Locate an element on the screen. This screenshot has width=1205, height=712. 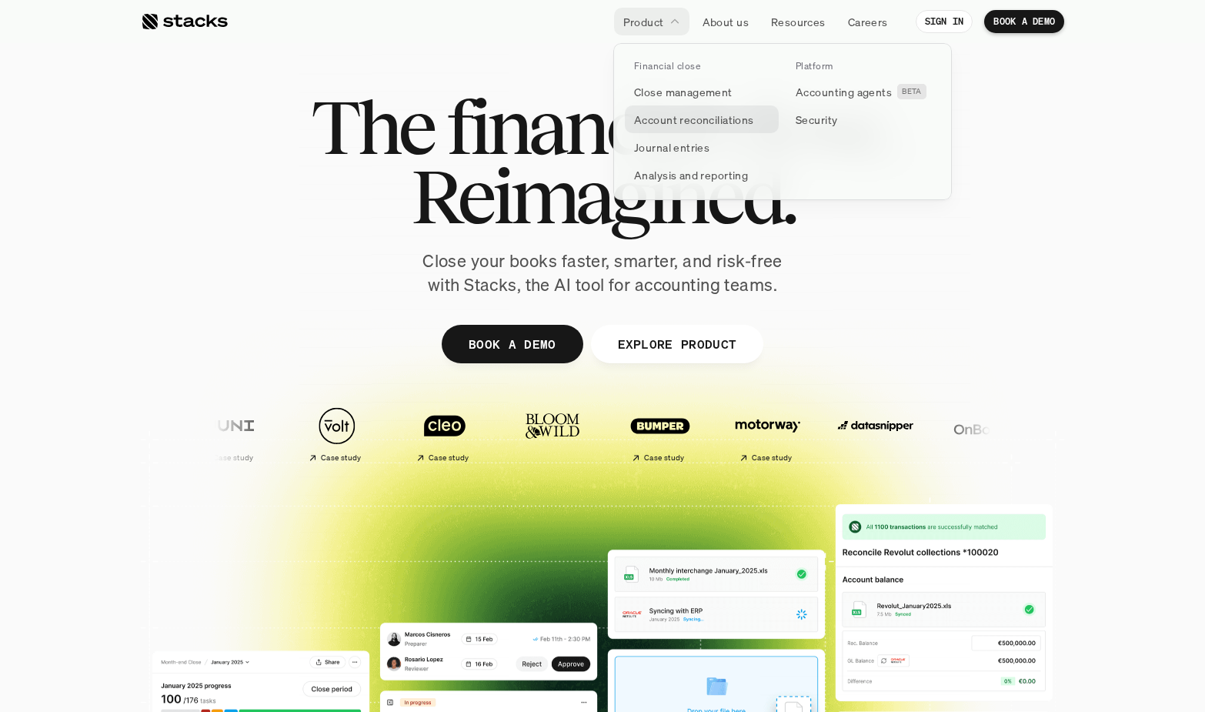
span: financial is located at coordinates (579, 127).